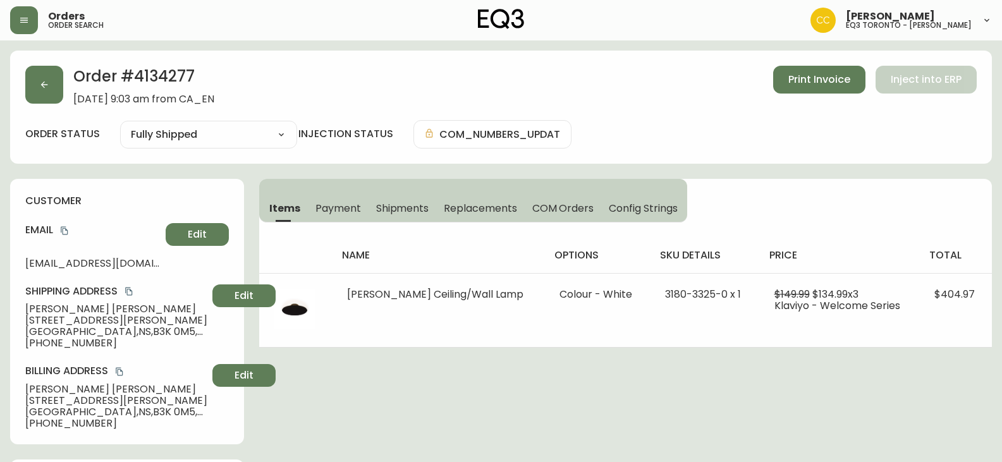 The image size is (1002, 462). Describe the element at coordinates (819, 80) in the screenshot. I see `span: Print Invoice` at that location.